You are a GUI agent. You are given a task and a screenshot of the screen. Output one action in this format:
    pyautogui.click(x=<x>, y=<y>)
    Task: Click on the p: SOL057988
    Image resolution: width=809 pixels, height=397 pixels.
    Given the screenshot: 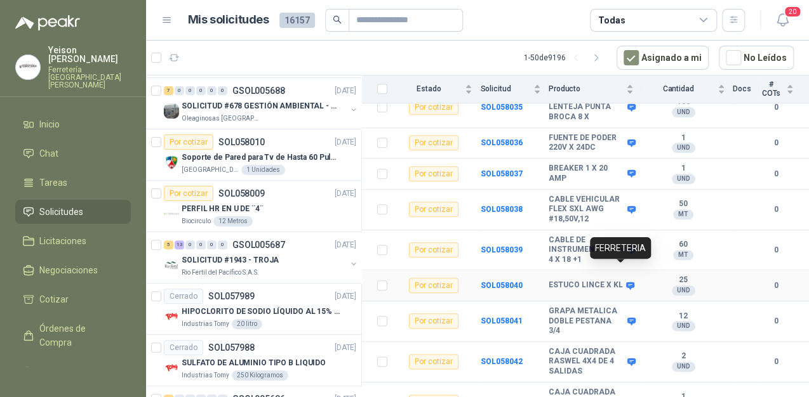 What is the action you would take?
    pyautogui.click(x=231, y=348)
    